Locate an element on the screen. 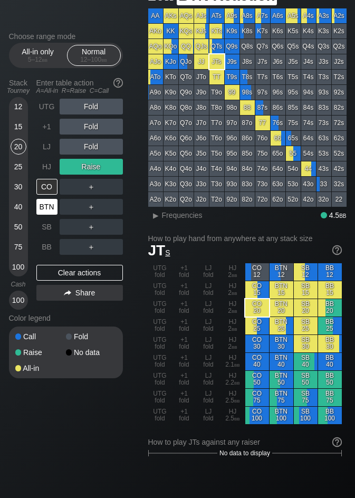 The height and width of the screenshot is (498, 355). div: BB 75 is located at coordinates (330, 397).